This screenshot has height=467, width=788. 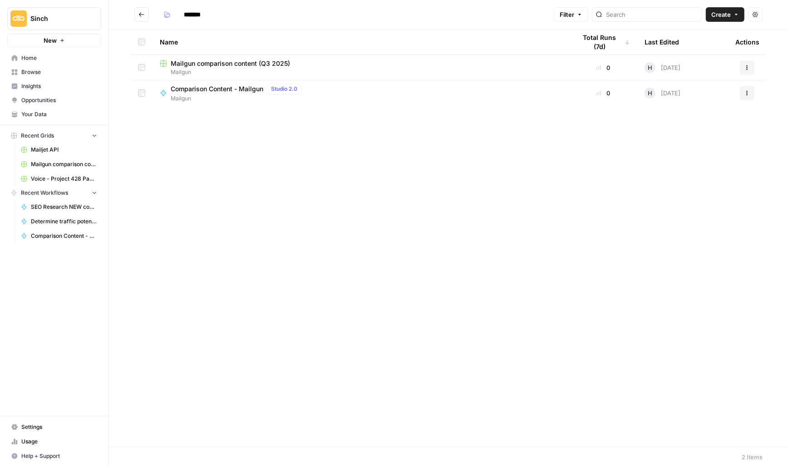 I want to click on div: Last Edited, so click(x=662, y=42).